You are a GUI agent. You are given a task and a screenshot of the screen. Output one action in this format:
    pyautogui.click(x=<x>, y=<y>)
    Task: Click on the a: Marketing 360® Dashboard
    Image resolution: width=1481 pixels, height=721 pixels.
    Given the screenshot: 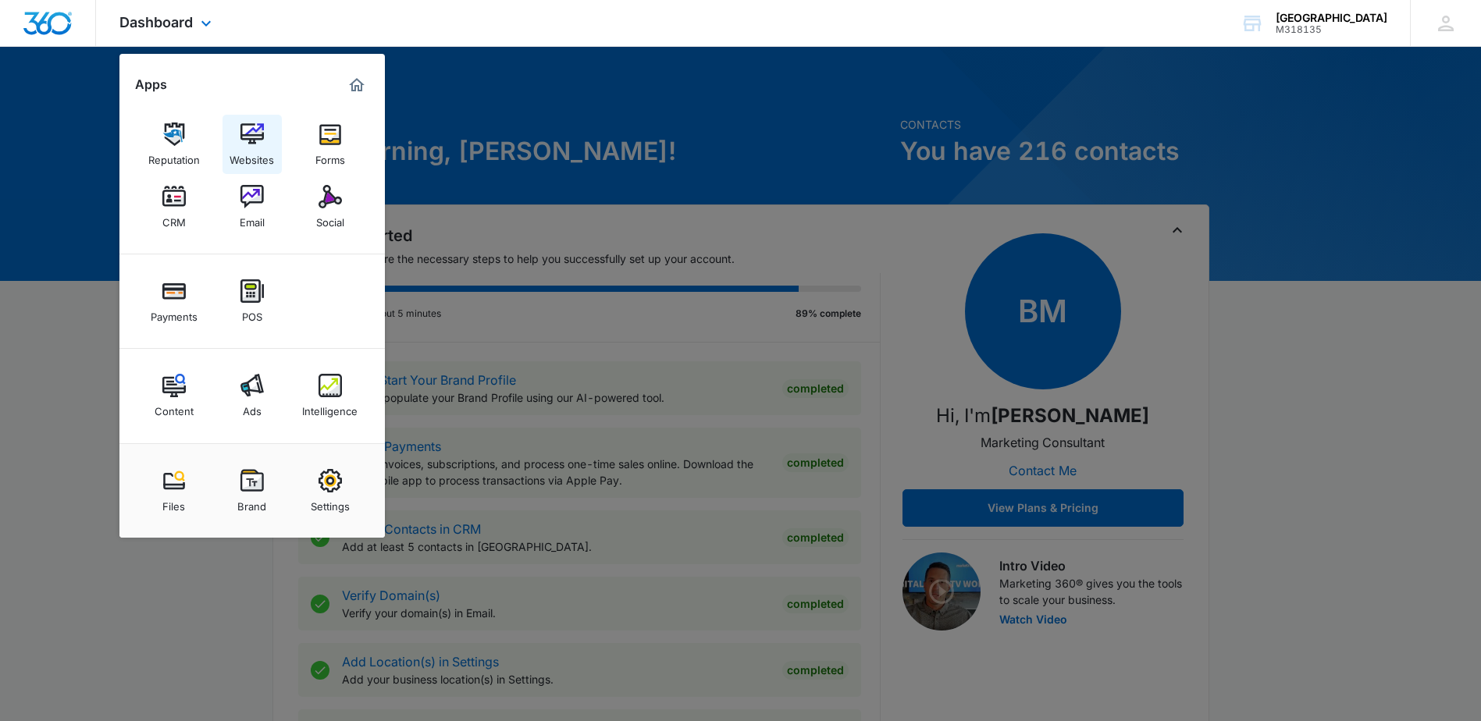 What is the action you would take?
    pyautogui.click(x=357, y=85)
    